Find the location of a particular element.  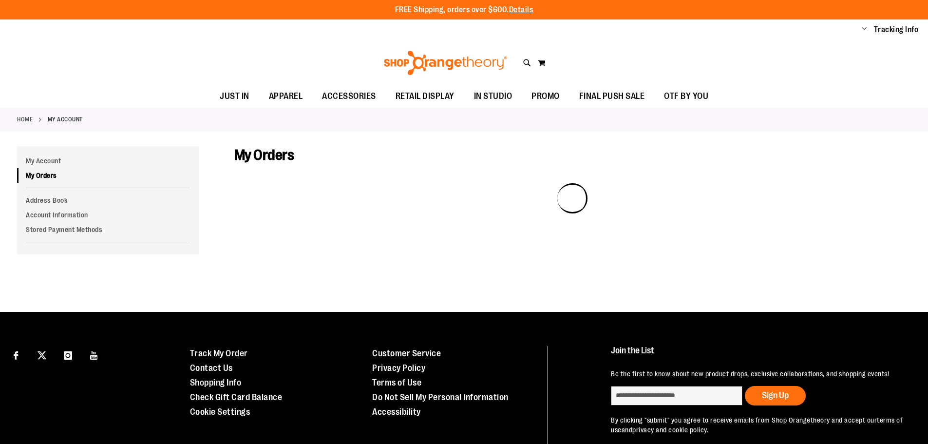

a: Visit our Facebook page is located at coordinates (16, 354).